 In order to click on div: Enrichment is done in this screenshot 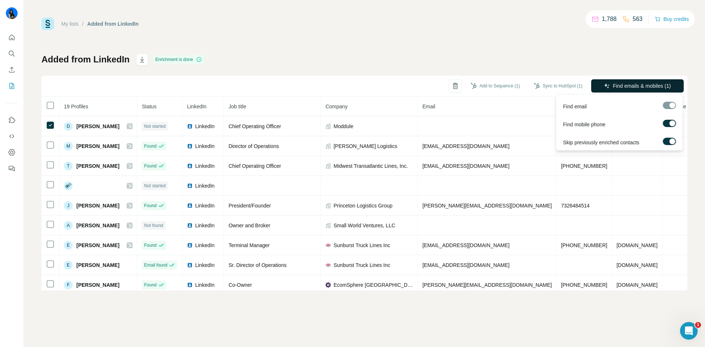, I will do `click(178, 59)`.